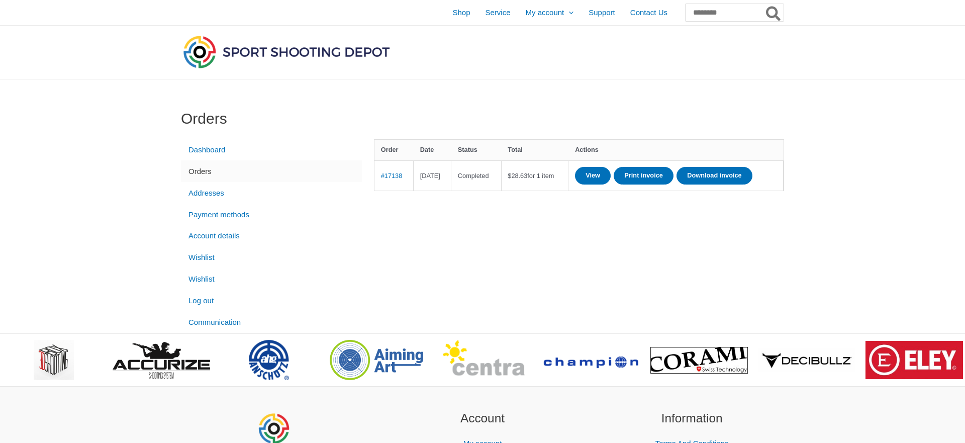  Describe the element at coordinates (271, 171) in the screenshot. I see `a: Orders` at that location.